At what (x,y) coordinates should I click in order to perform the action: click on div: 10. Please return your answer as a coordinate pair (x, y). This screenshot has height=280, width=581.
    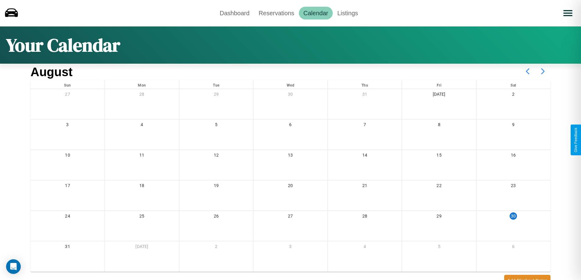
    Looking at the image, I should click on (67, 156).